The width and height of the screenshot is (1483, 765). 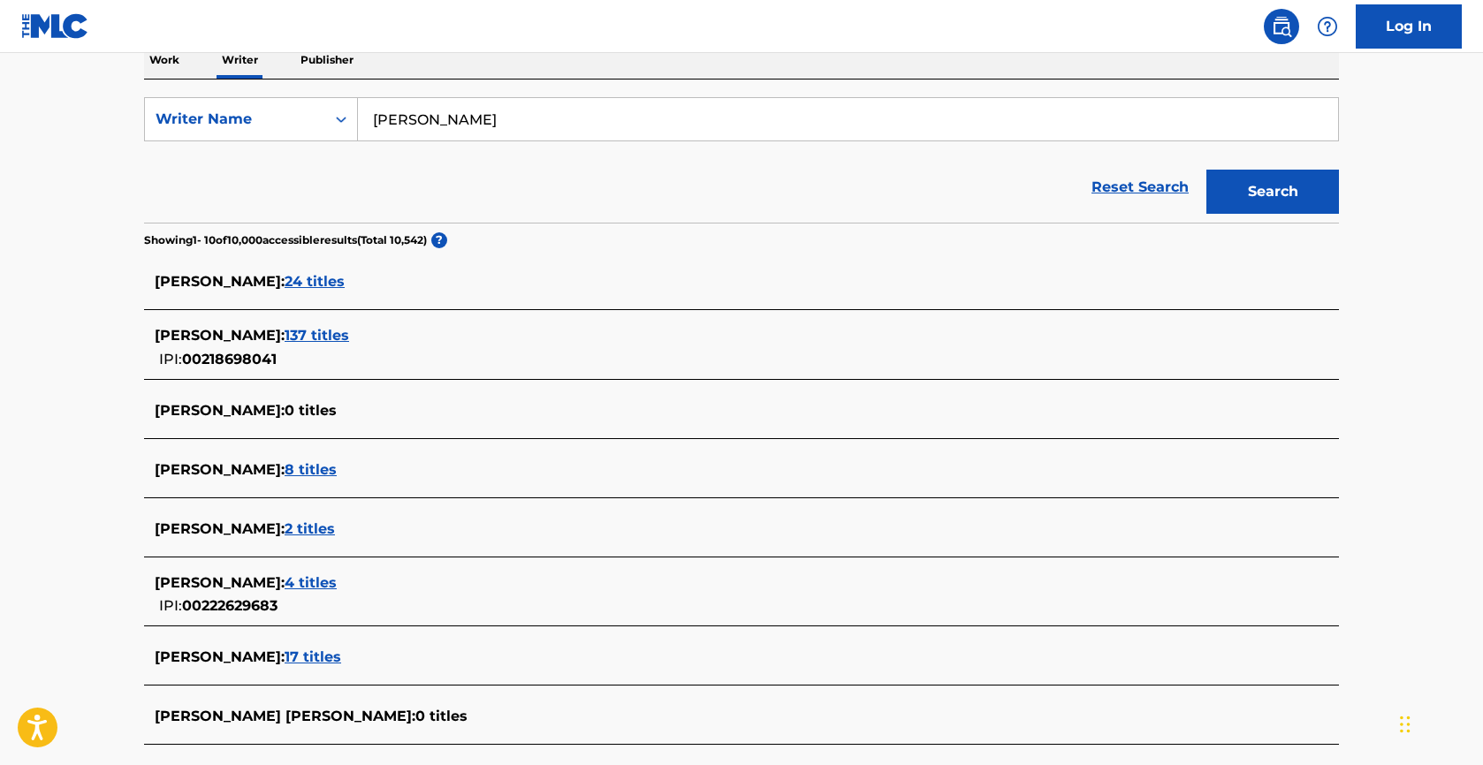 What do you see at coordinates (164, 60) in the screenshot?
I see `p: Work` at bounding box center [164, 60].